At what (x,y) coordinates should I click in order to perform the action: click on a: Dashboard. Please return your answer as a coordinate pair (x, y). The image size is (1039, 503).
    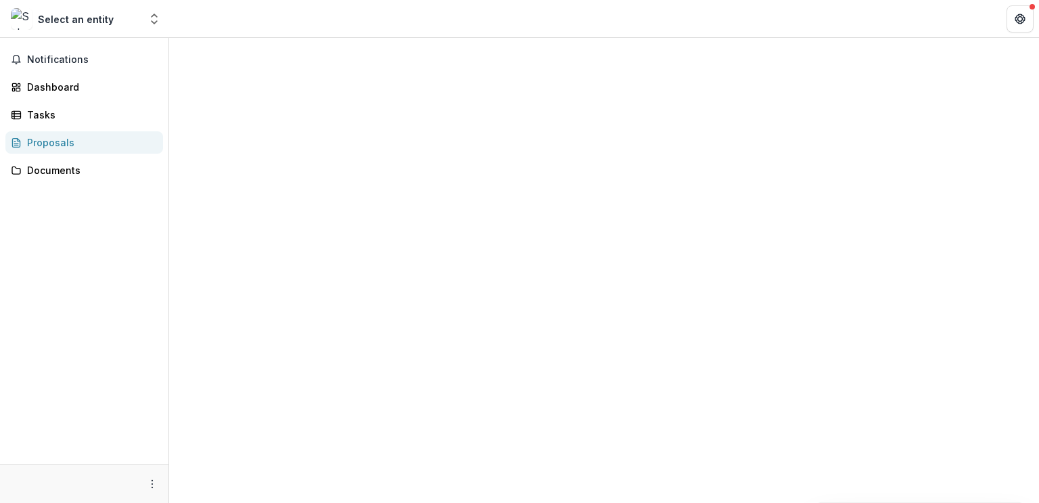
    Looking at the image, I should click on (84, 87).